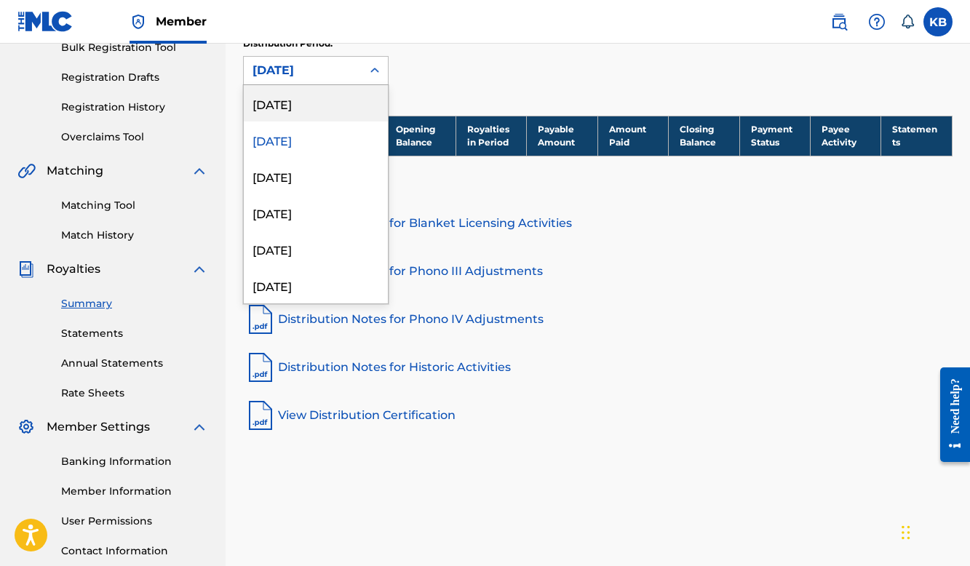  What do you see at coordinates (846, 135) in the screenshot?
I see `th: Payee Activity` at bounding box center [846, 135].